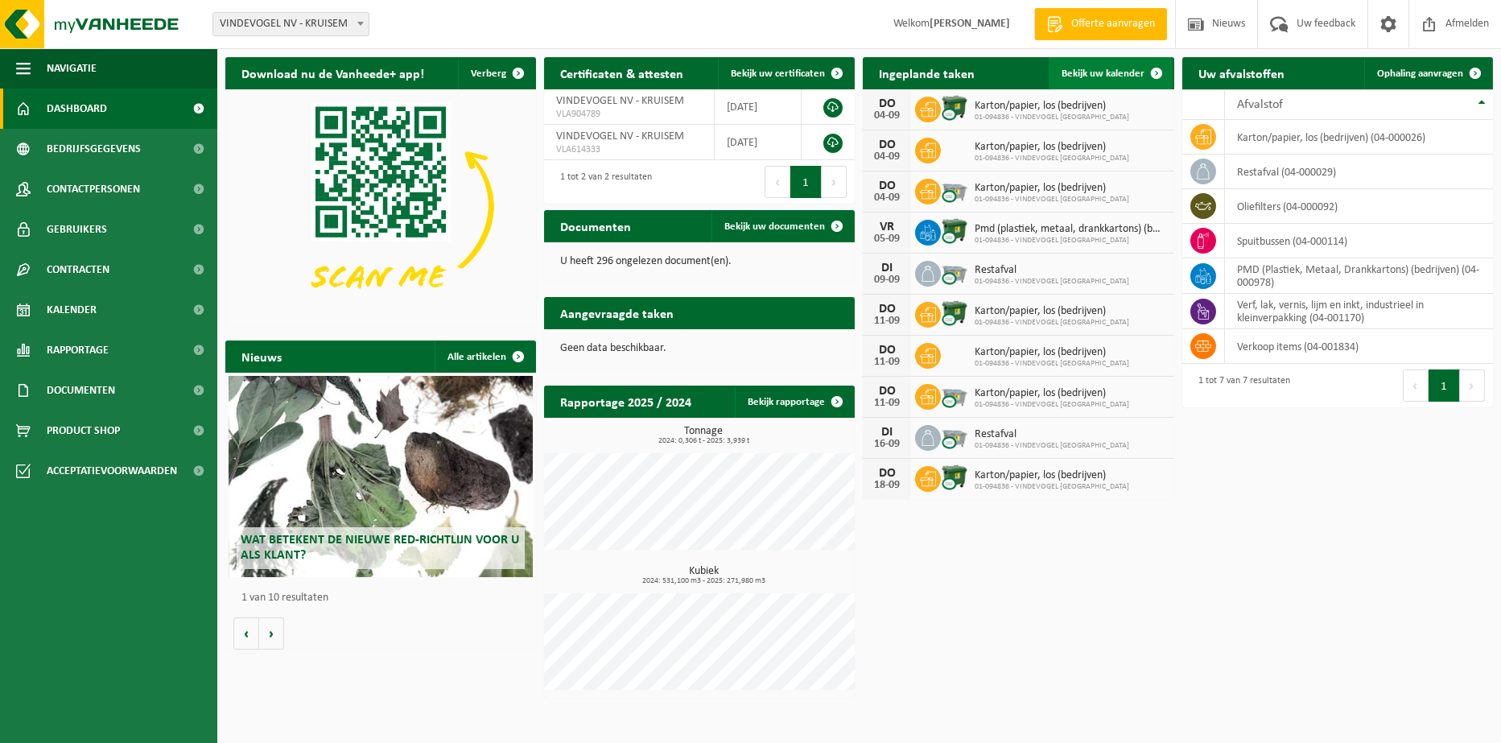 Image resolution: width=1501 pixels, height=743 pixels. Describe the element at coordinates (380, 547) in the screenshot. I see `span: Wat betekent de nieuwe RED-richtlijn voor u als klant?` at that location.